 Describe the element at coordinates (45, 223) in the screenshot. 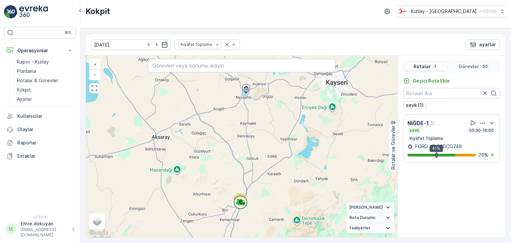

I see `p: Emre.dokuyan` at that location.